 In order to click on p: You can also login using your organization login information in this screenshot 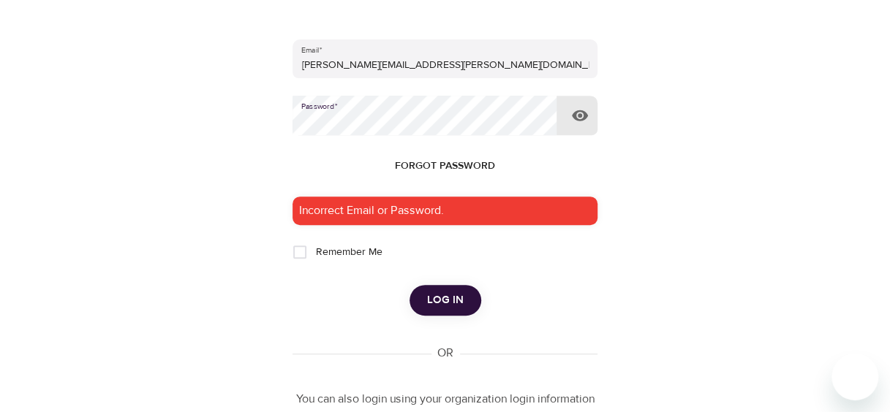, I will do `click(445, 399)`.